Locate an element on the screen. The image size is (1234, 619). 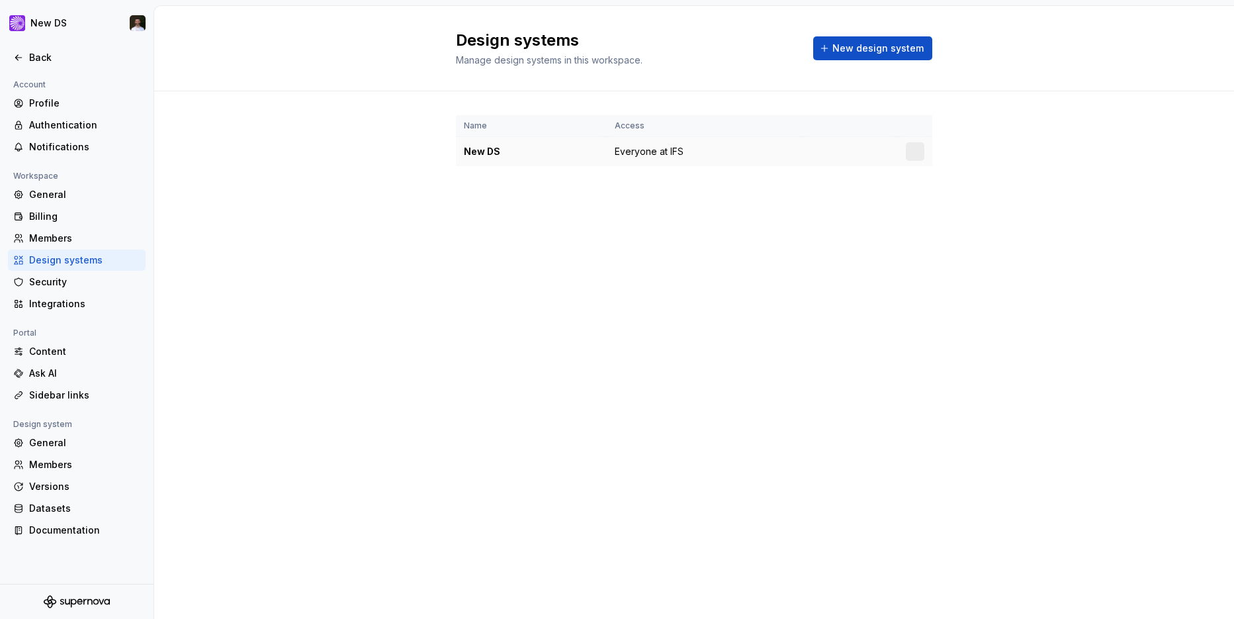
th: Name is located at coordinates (531, 126).